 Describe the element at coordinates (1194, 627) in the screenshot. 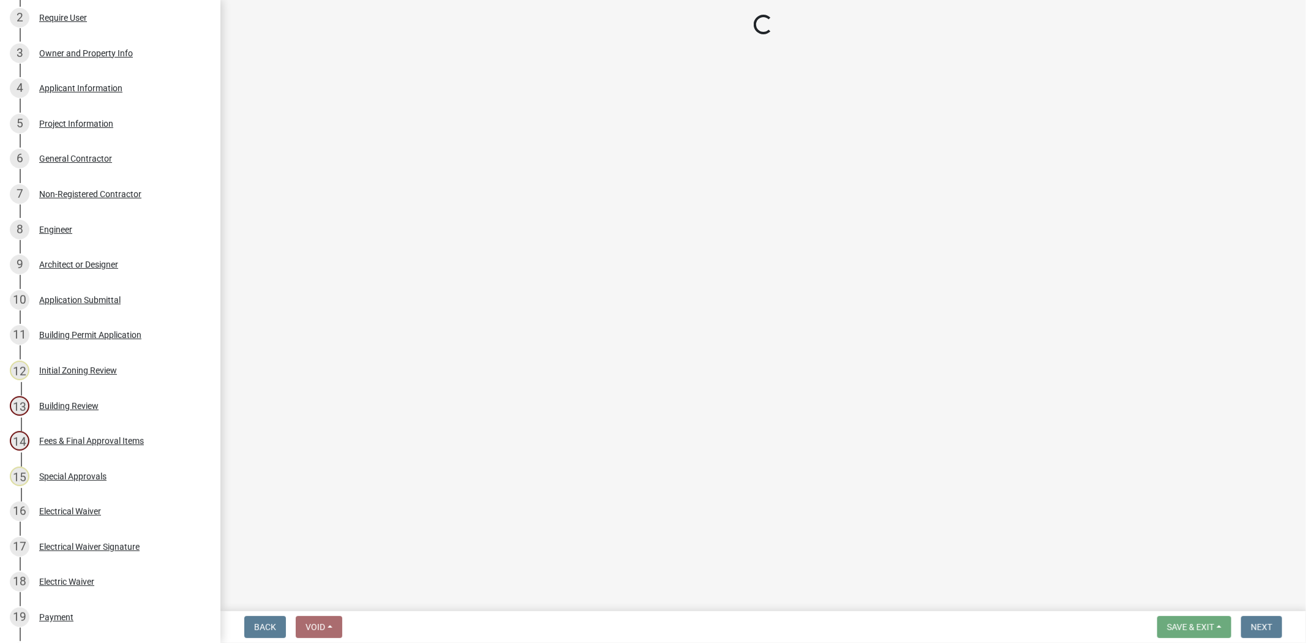

I see `button: Save & Exit` at that location.